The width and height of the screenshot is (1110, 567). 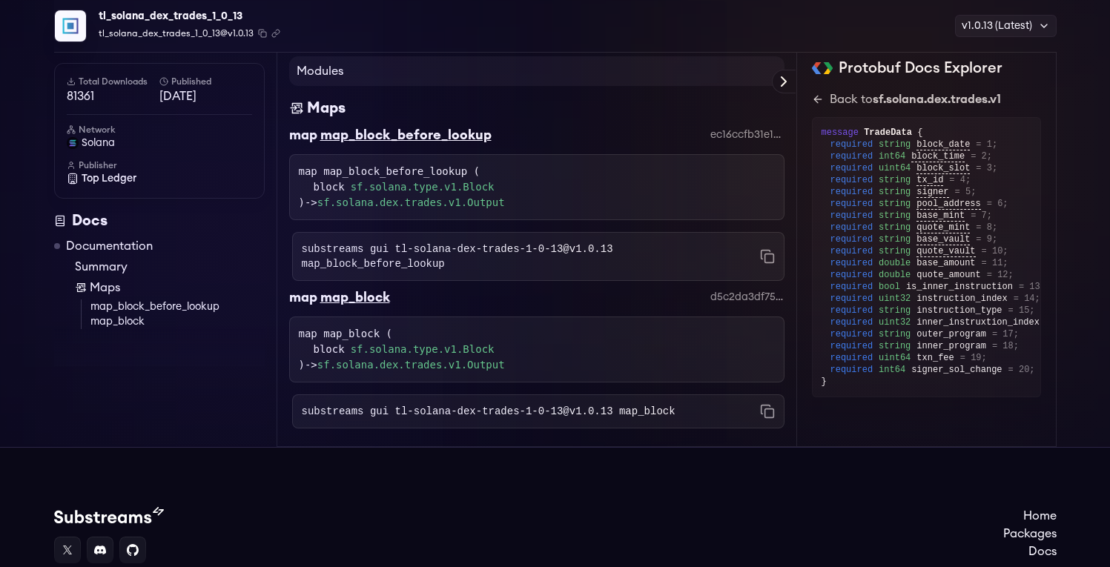 I want to click on span: = 20;, so click(x=1022, y=370).